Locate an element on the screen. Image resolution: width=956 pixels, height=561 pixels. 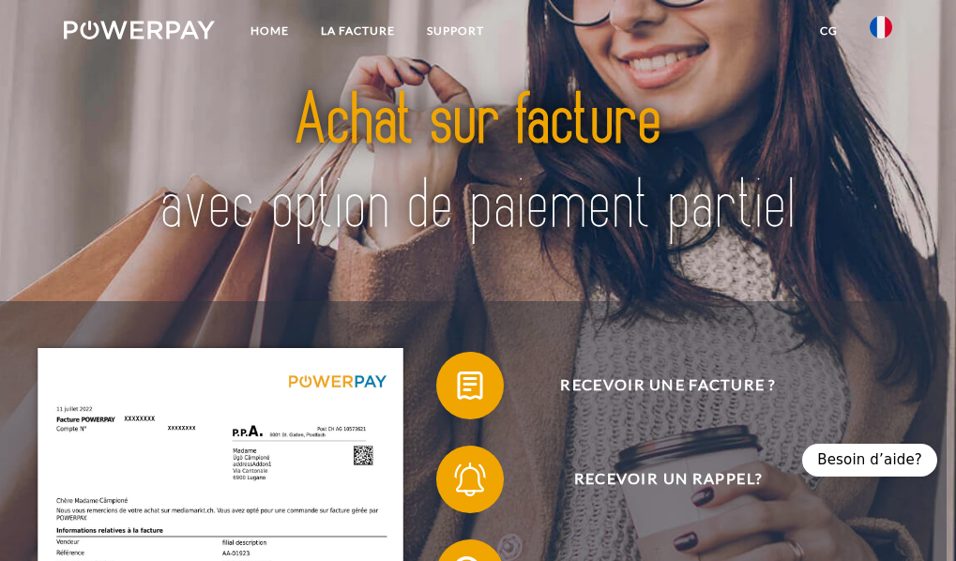
a: Home is located at coordinates (269, 31).